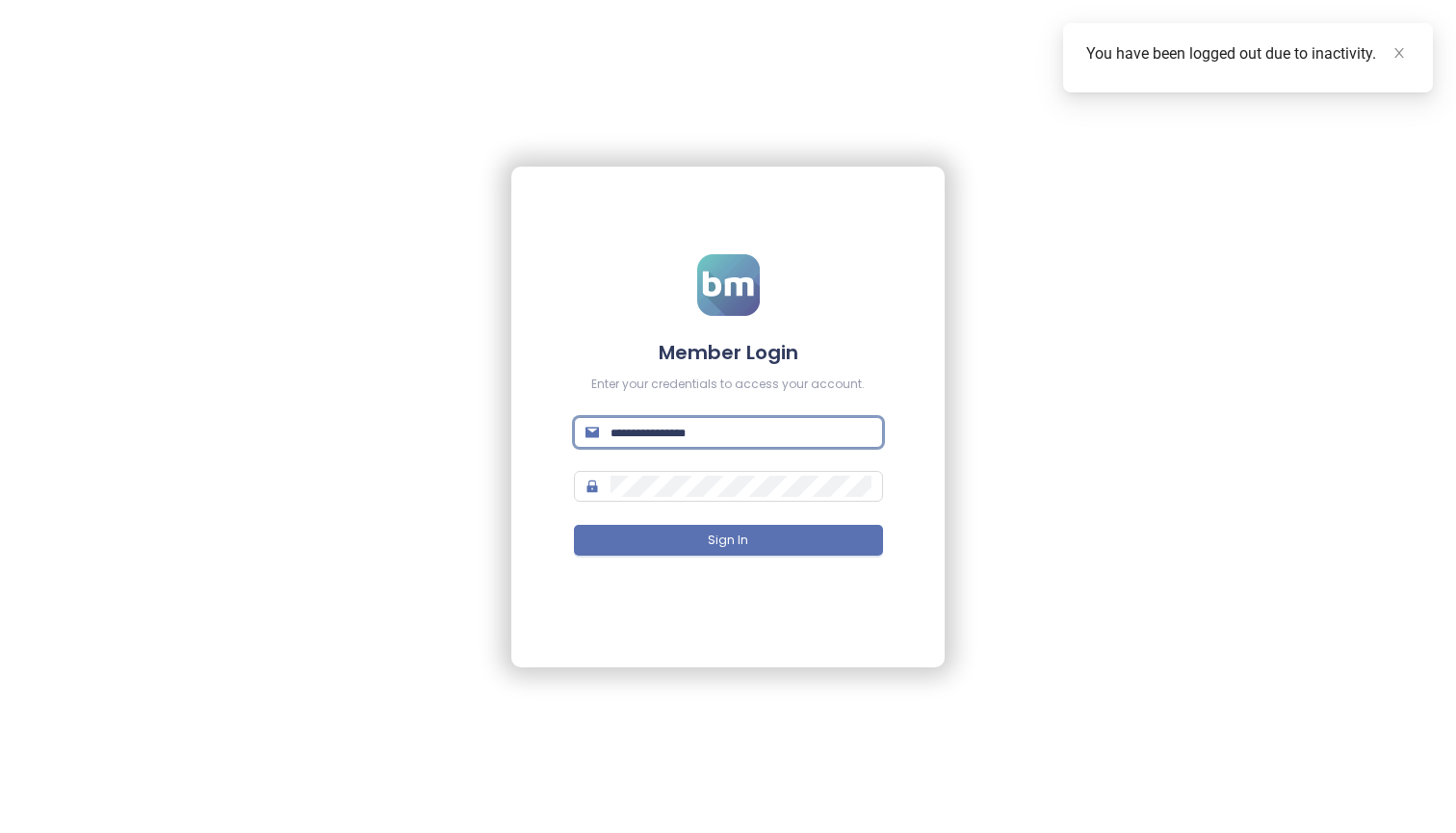 This screenshot has width=1456, height=833. What do you see at coordinates (728, 285) in the screenshot?
I see `img: logo` at bounding box center [728, 285].